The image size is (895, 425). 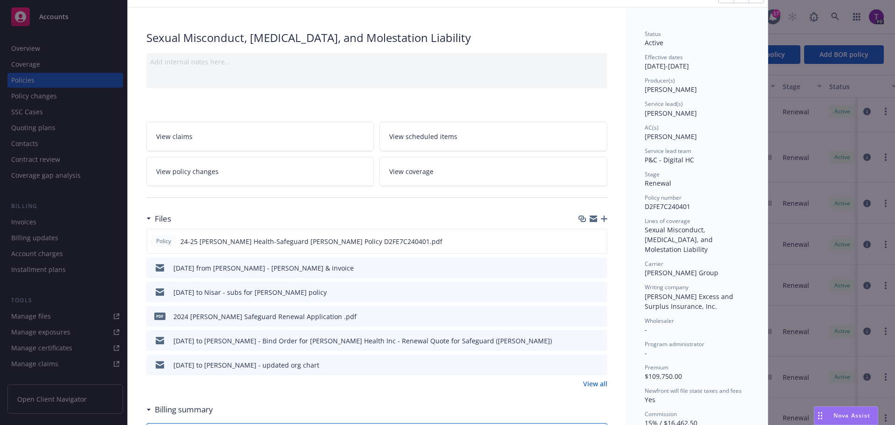 I want to click on span: View scheduled items, so click(x=423, y=136).